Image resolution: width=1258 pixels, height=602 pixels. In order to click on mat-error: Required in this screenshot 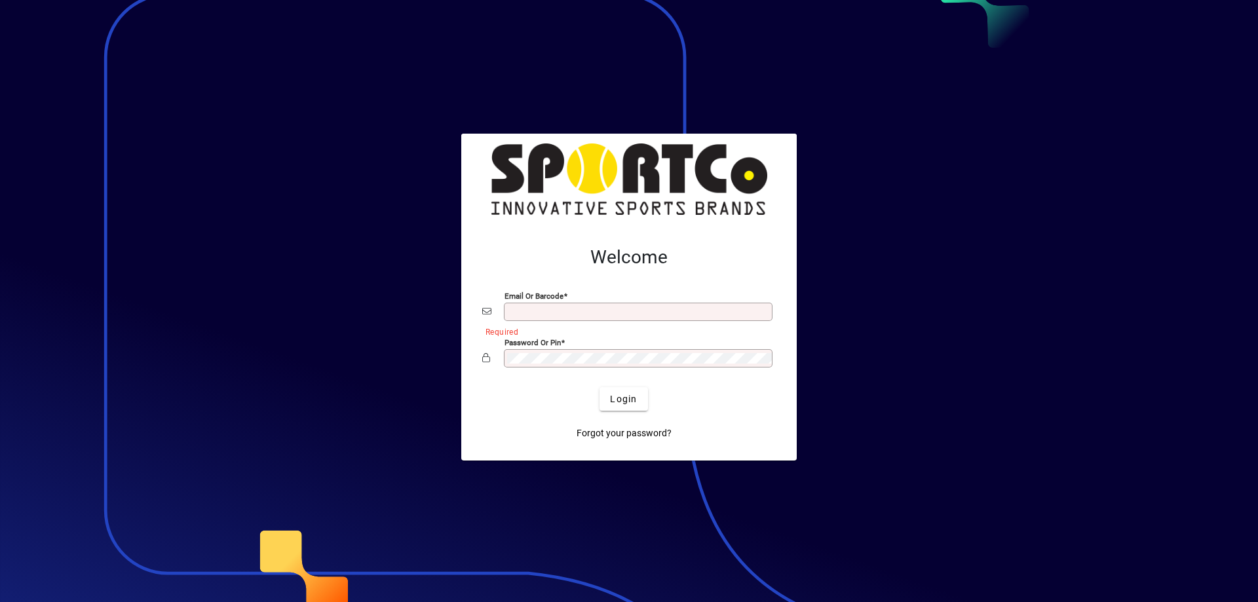, I will do `click(625, 331)`.